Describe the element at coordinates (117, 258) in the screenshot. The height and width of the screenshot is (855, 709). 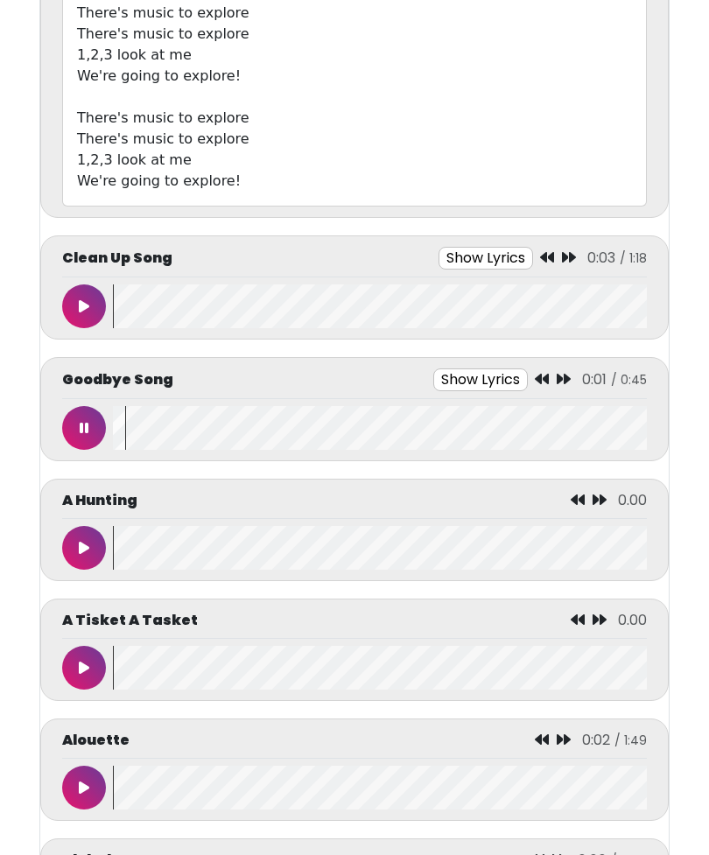
I see `p: Clean Up Song` at that location.